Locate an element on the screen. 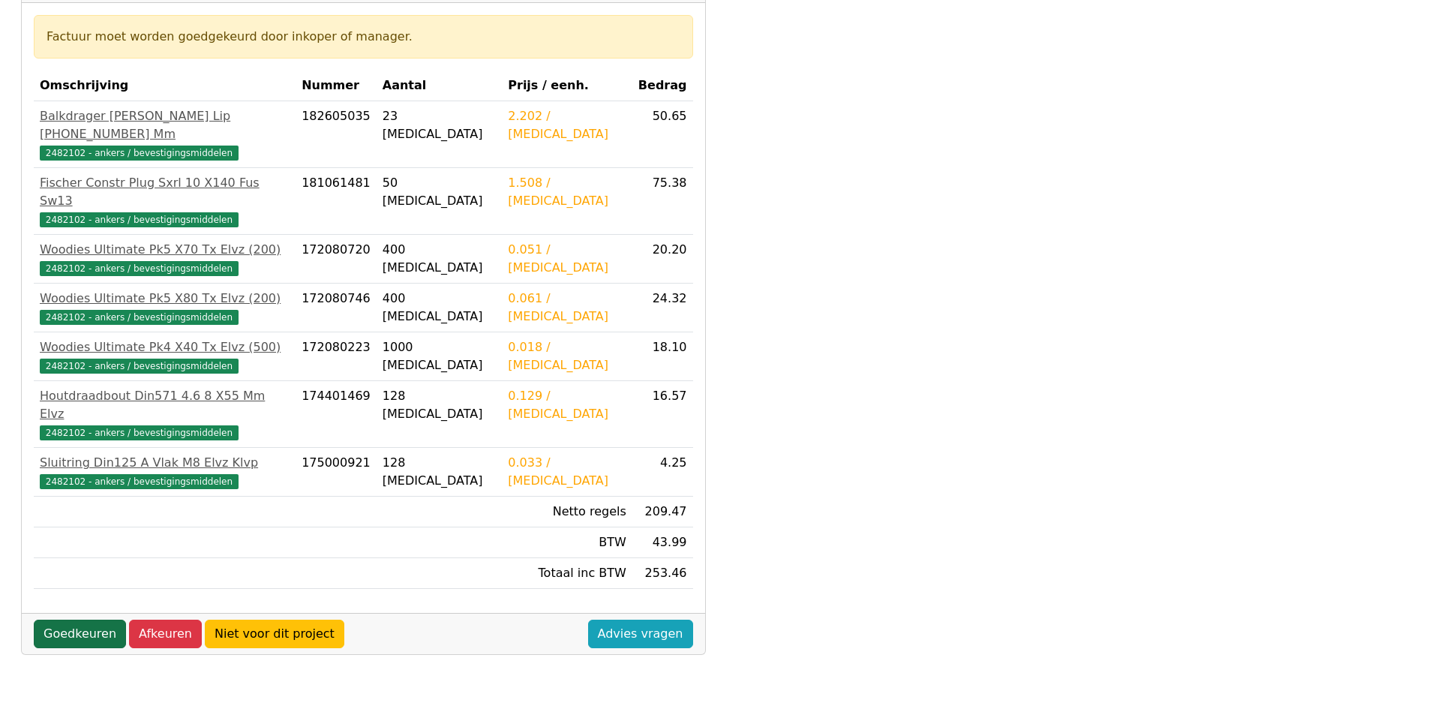  a: Sluitring Din125 A Vlak M8 Elvz Klvp2482102 - ankers / bevestigingsmiddelen is located at coordinates (164, 472).